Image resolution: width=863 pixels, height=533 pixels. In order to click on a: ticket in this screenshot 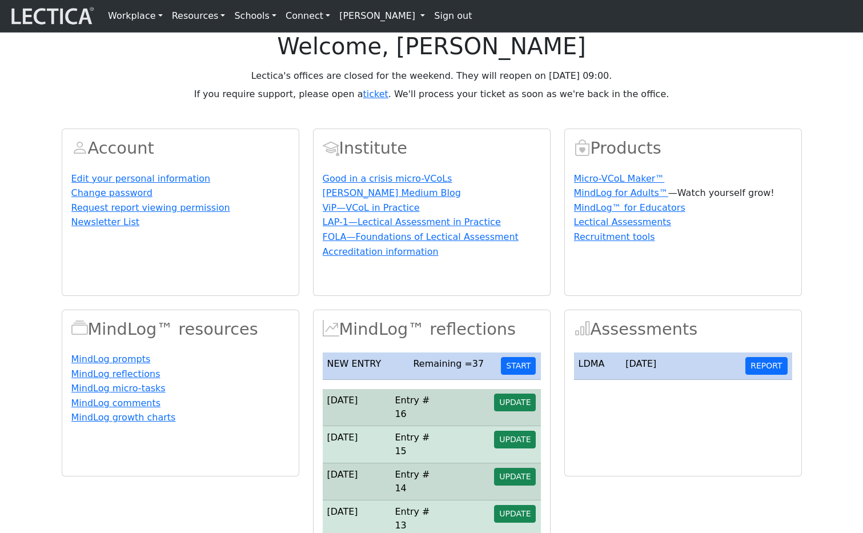, I will do `click(375, 94)`.